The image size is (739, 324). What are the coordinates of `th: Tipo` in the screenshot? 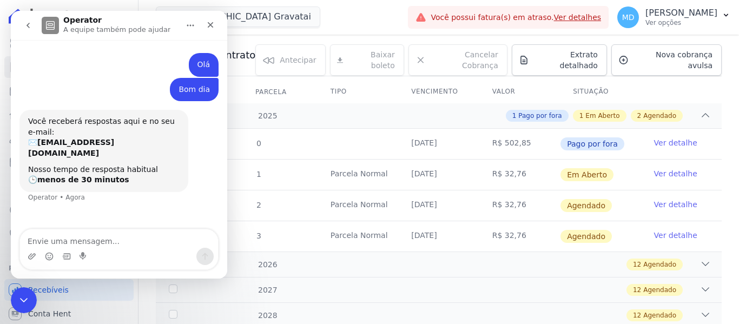 It's located at (358, 92).